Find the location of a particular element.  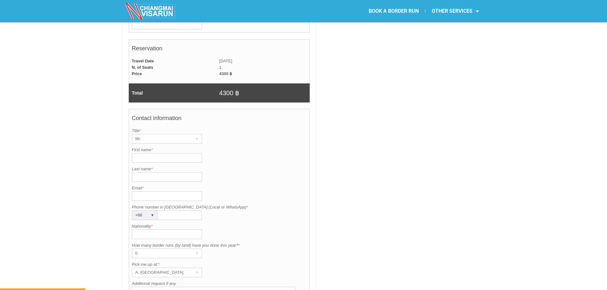

h4: Contact information is located at coordinates (219, 120).